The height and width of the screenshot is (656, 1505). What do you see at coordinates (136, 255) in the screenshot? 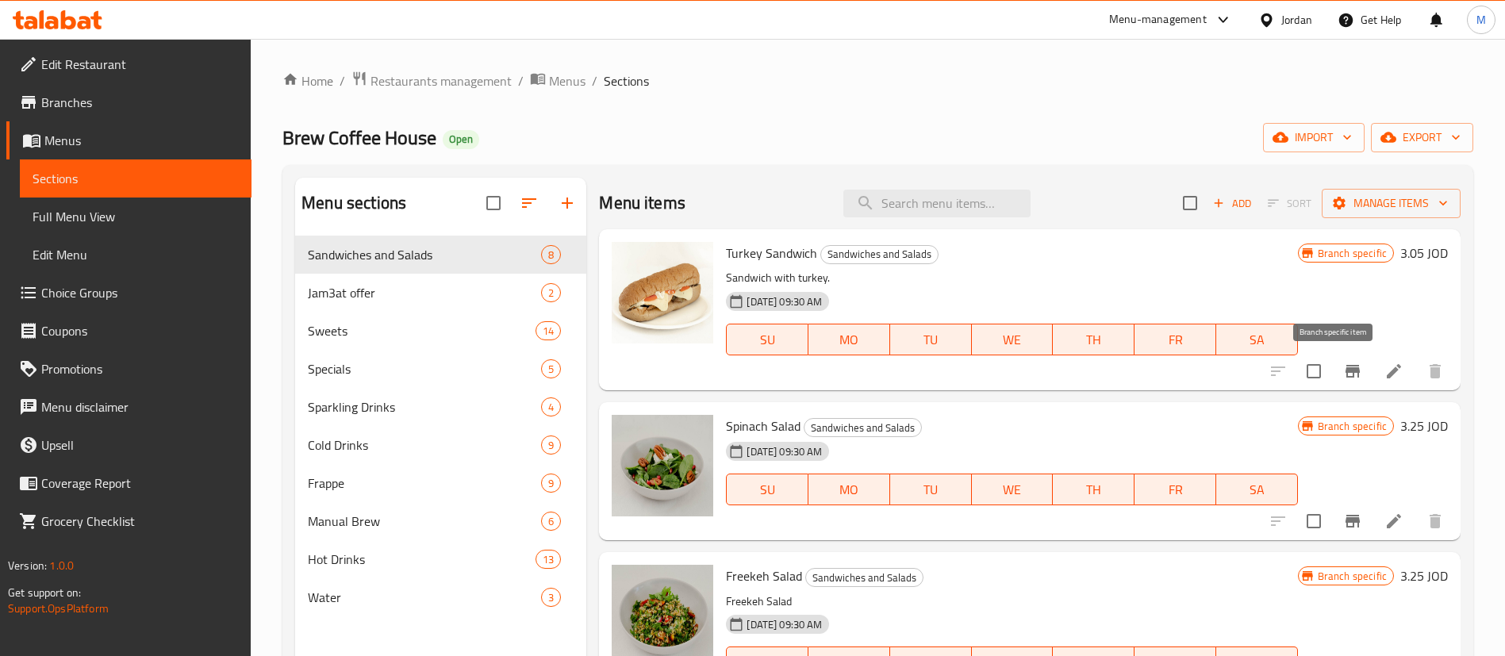
I see `a: Edit Menu` at bounding box center [136, 255].